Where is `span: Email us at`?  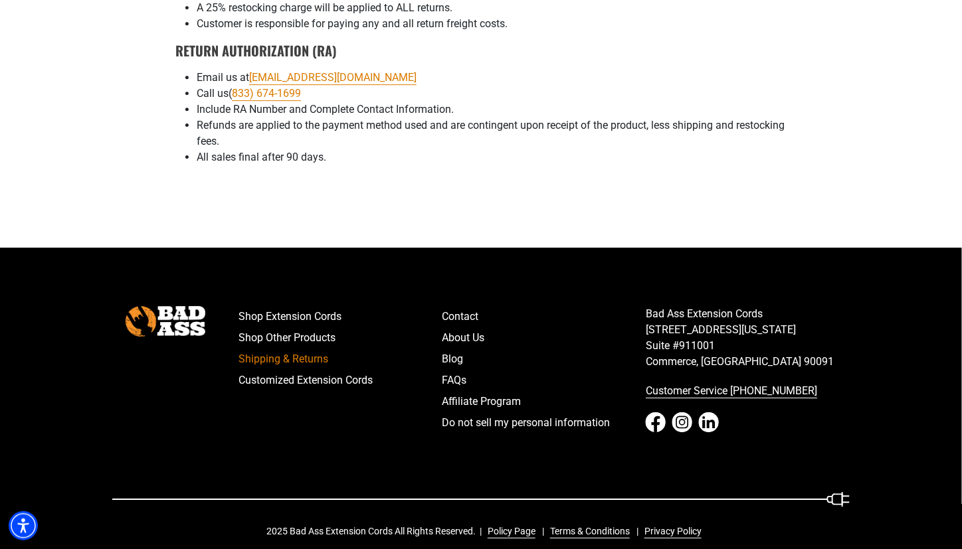
span: Email us at is located at coordinates (306, 77).